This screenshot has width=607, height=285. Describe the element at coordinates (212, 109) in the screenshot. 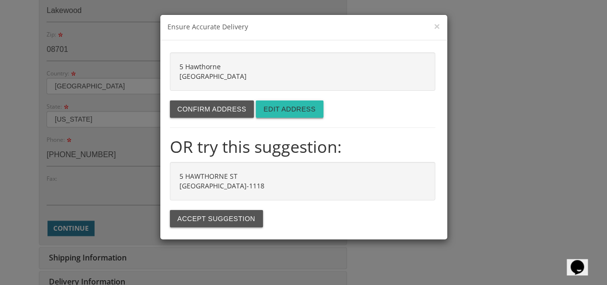

I see `button: Confirm address` at that location.